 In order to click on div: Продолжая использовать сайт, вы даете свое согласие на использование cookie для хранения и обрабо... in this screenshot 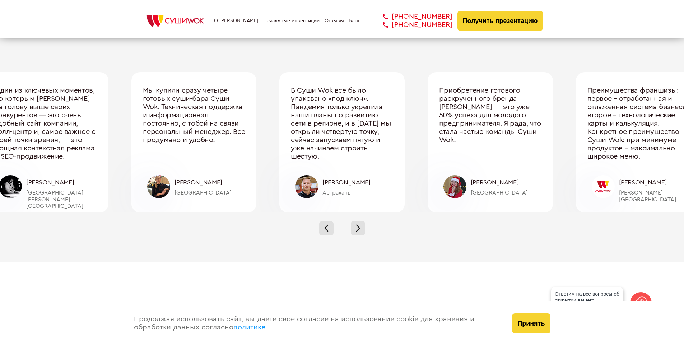, I will do `click(316, 324)`.